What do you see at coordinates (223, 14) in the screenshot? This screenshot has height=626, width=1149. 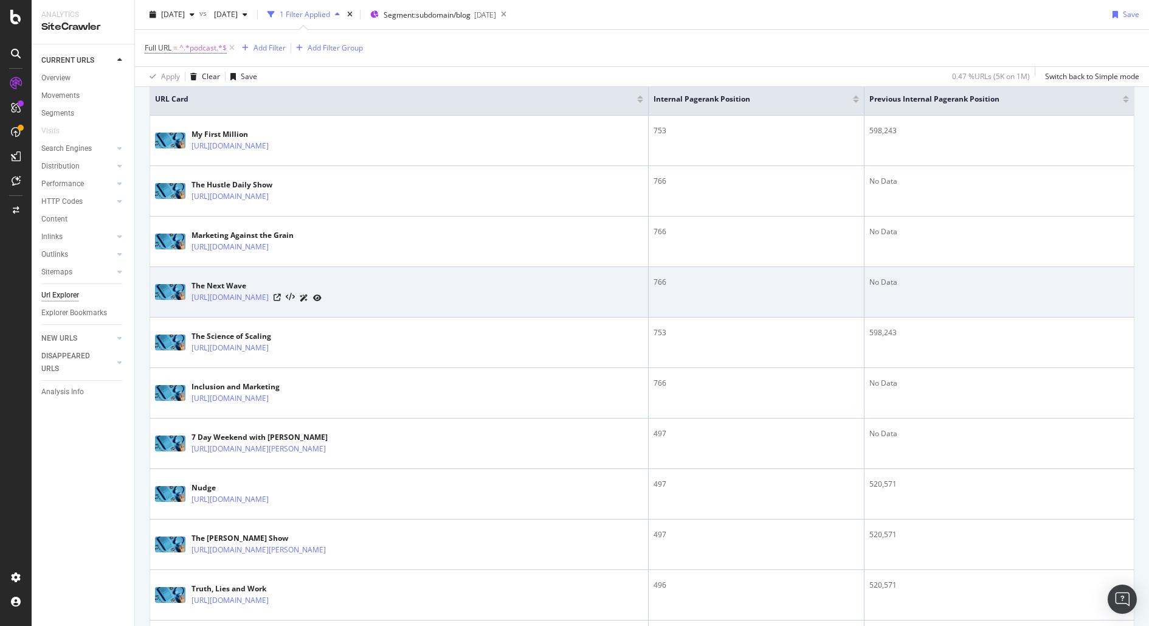 I see `span: 2025 Aug. 5th` at bounding box center [223, 14].